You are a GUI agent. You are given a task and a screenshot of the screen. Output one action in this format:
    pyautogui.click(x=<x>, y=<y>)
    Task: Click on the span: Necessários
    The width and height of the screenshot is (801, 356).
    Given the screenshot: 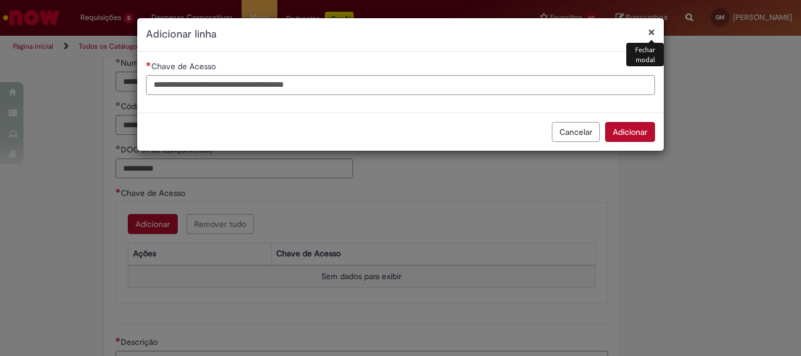 What is the action you would take?
    pyautogui.click(x=148, y=64)
    